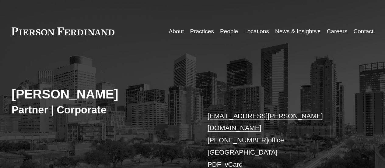  What do you see at coordinates (298, 31) in the screenshot?
I see `a: folder dropdown` at bounding box center [298, 31].